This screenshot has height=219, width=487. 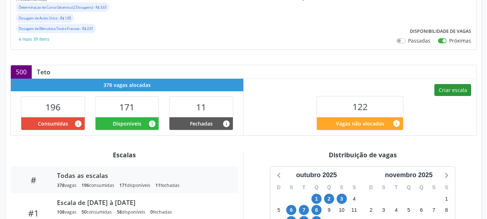 What do you see at coordinates (44, 72) in the screenshot?
I see `div: Teto` at bounding box center [44, 72].